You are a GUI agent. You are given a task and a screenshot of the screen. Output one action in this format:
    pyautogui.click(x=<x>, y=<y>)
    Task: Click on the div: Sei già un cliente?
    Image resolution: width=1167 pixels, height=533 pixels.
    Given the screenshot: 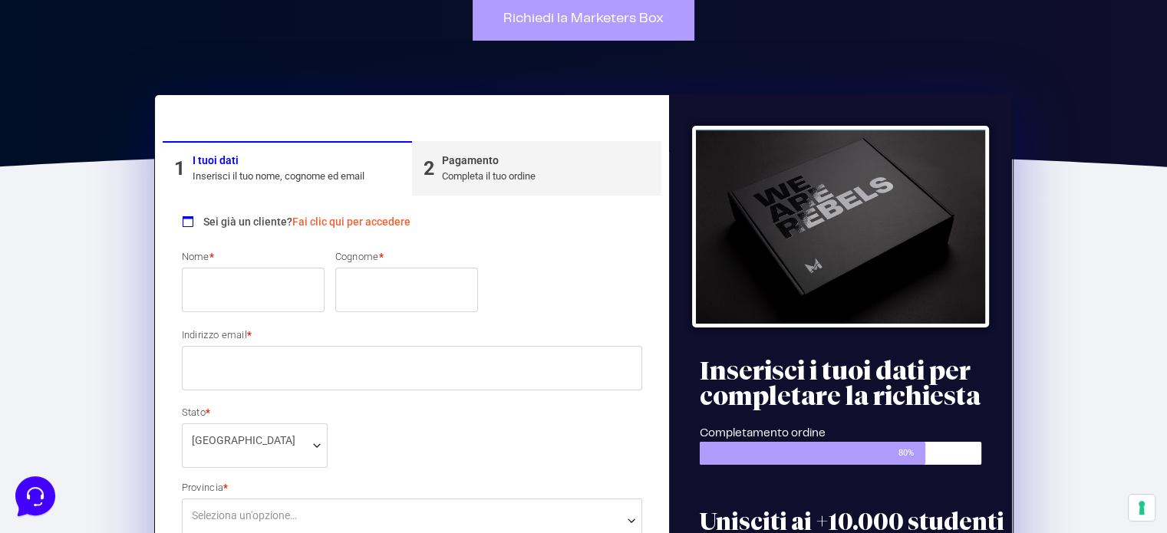 What is the action you would take?
    pyautogui.click(x=412, y=219)
    